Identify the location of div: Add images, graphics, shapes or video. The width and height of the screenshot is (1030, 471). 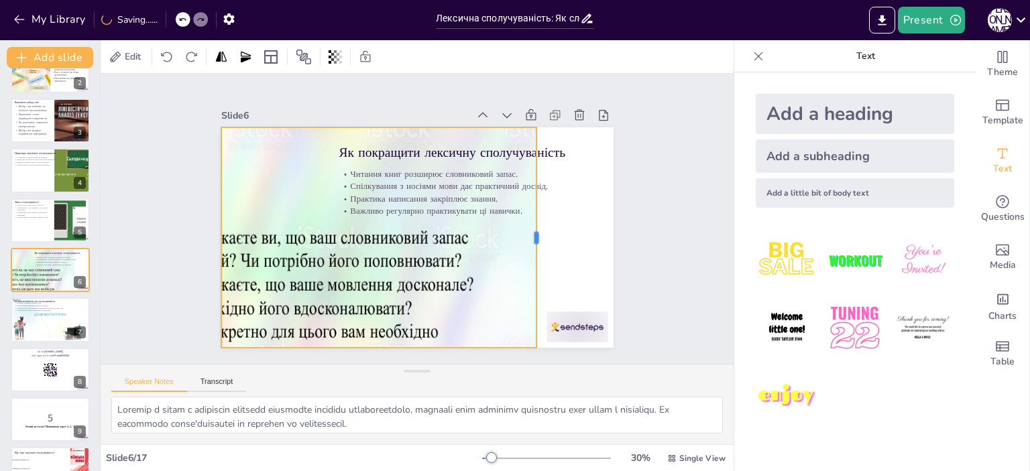
(1002, 257).